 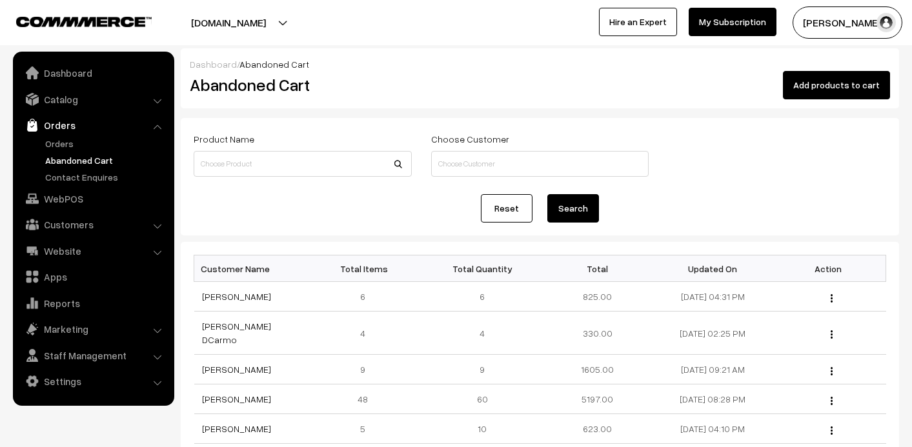 What do you see at coordinates (93, 225) in the screenshot?
I see `a: Customers` at bounding box center [93, 225].